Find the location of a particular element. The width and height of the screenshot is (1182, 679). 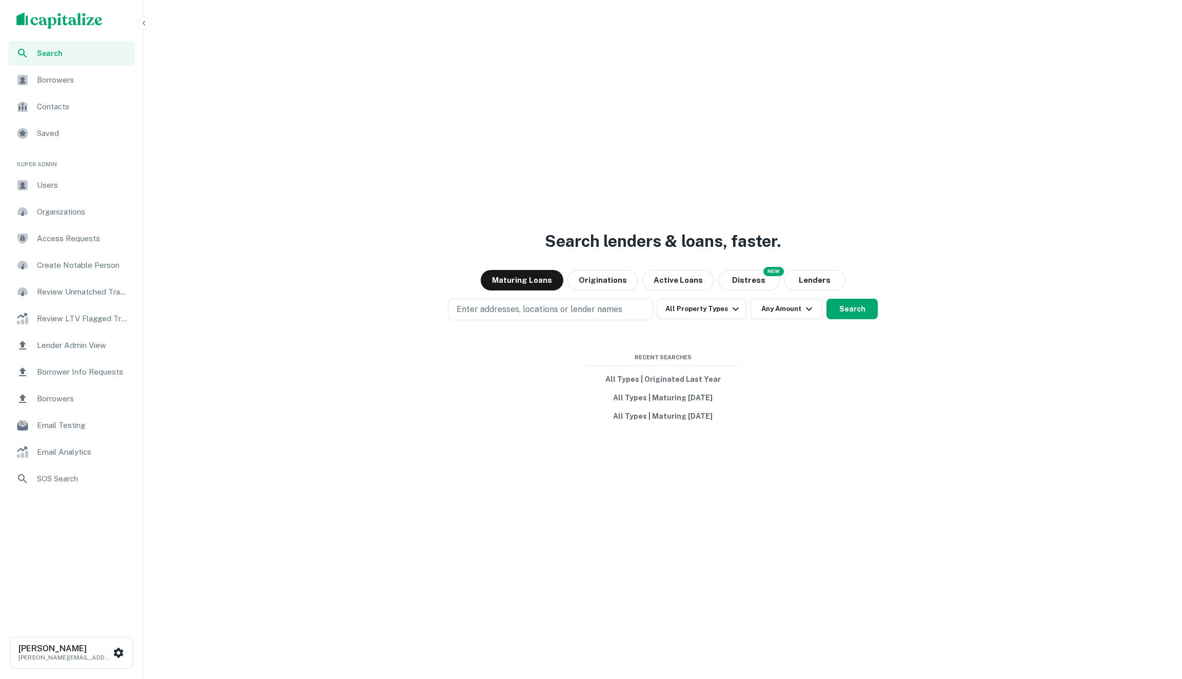

span: Email Testing is located at coordinates (83, 425).